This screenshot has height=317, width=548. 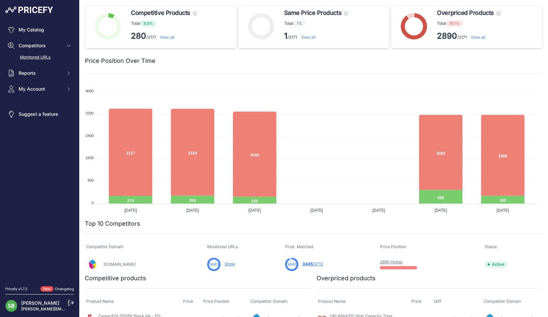 I want to click on a: Monitored URLs, so click(x=39, y=57).